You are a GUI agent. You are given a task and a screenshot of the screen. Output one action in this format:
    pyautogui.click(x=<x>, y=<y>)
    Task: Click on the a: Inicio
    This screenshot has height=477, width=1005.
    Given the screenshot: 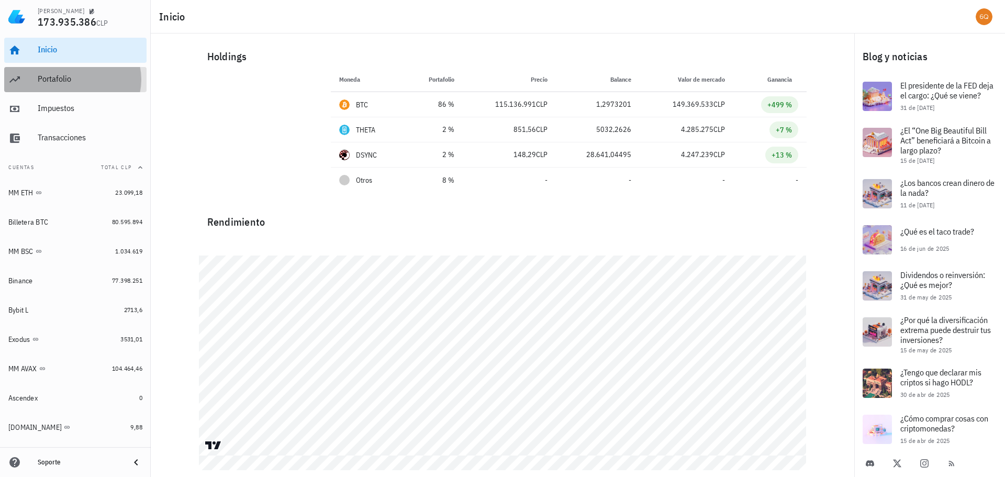 What is the action you would take?
    pyautogui.click(x=75, y=50)
    